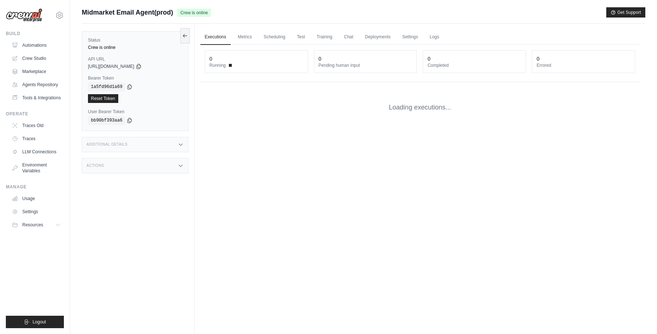 Image resolution: width=657 pixels, height=334 pixels. I want to click on h3: Actions, so click(95, 166).